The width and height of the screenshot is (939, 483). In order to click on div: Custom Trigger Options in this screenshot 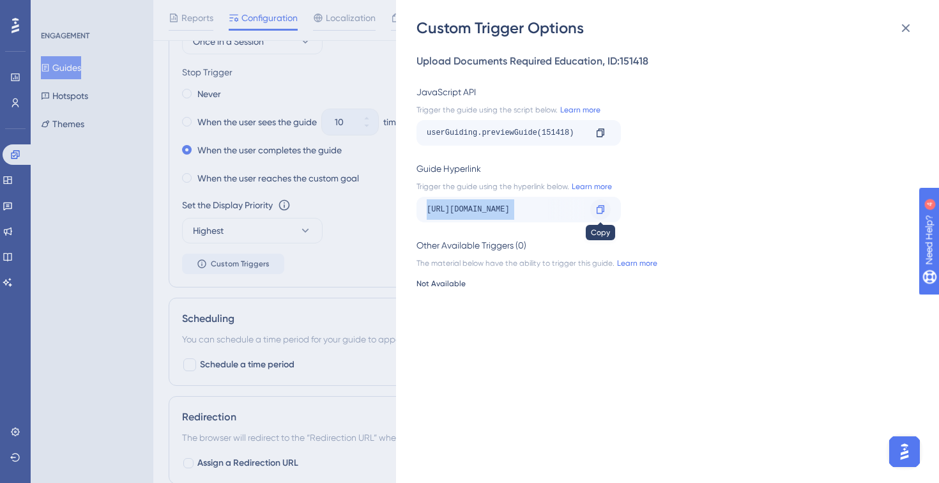, I will do `click(669, 28)`.